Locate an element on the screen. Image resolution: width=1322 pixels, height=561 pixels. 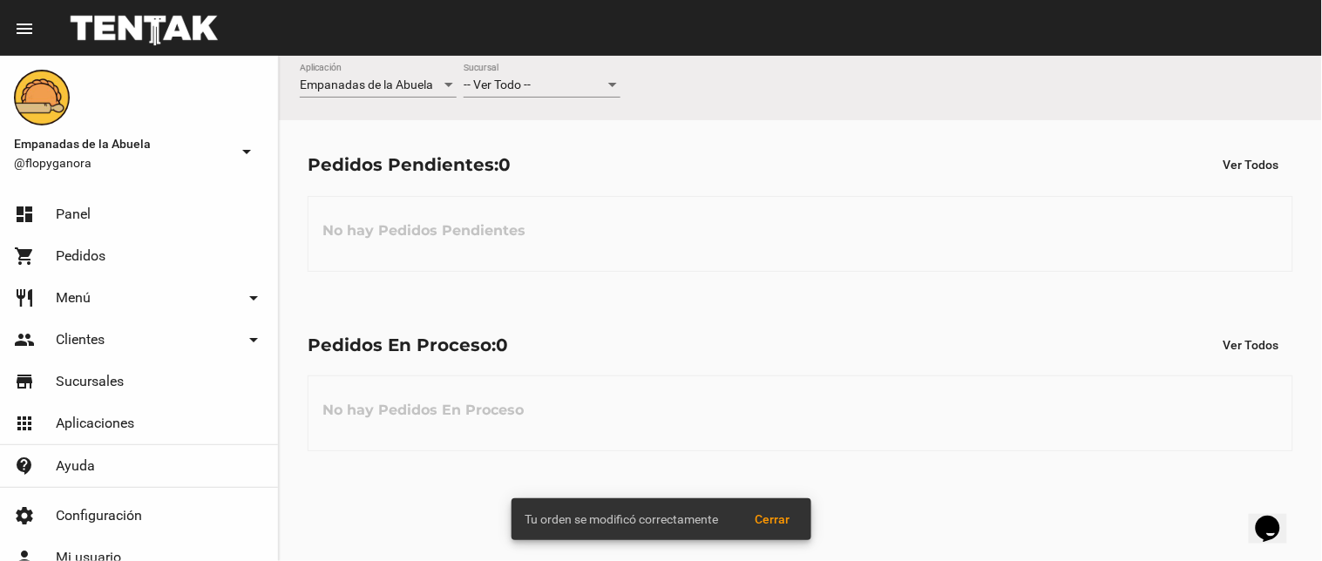
h3: No hay Pedidos En Proceso is located at coordinates (423, 410).